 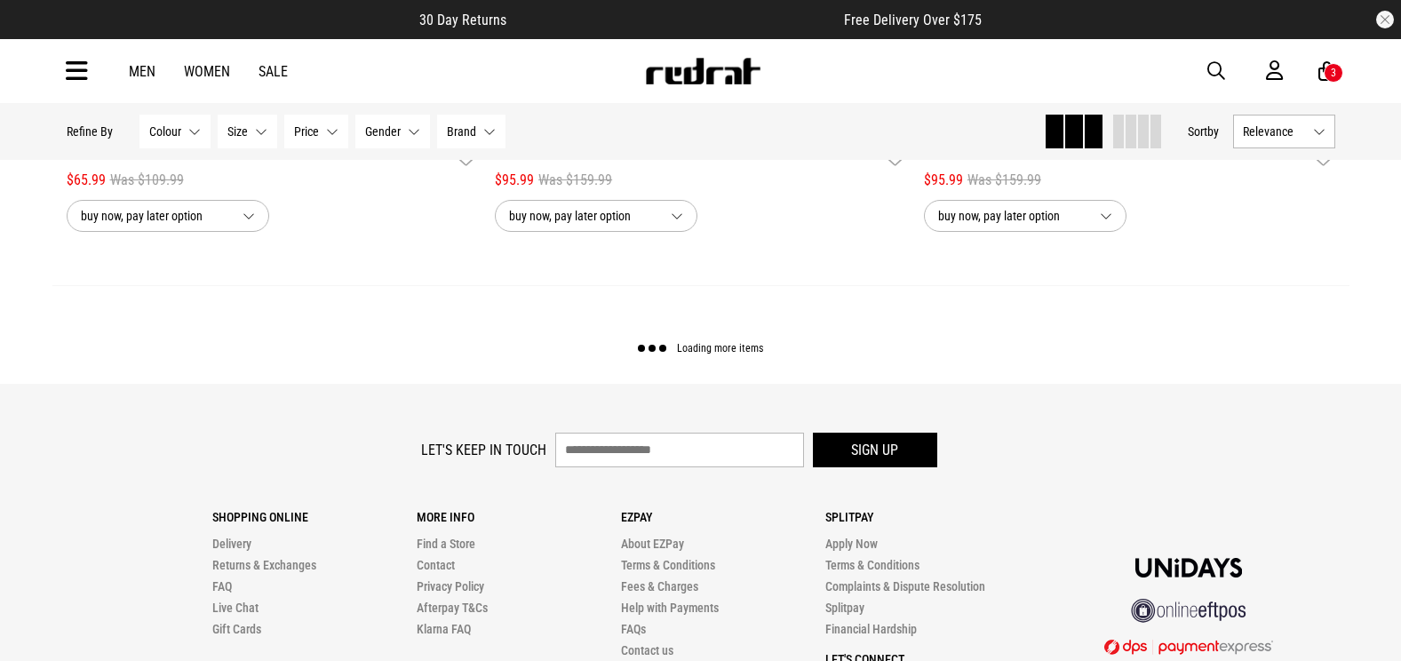 I want to click on span: by, so click(x=1213, y=131).